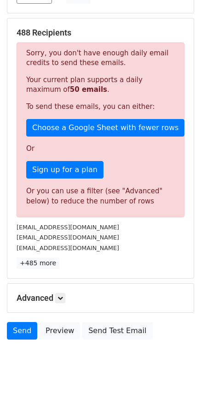 The width and height of the screenshot is (201, 418). I want to click on p: Or, so click(101, 148).